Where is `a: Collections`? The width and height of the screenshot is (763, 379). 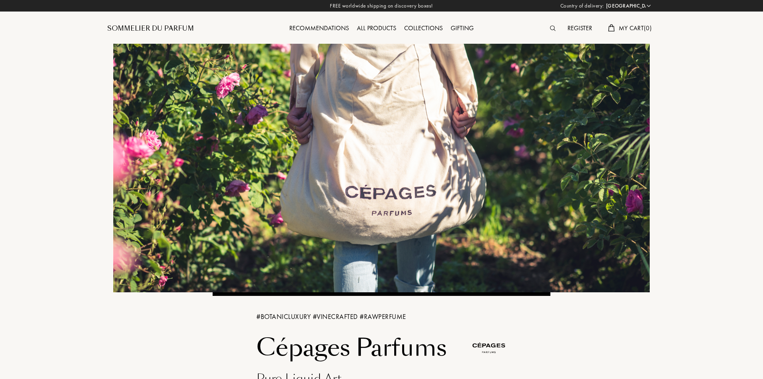
a: Collections is located at coordinates (423, 28).